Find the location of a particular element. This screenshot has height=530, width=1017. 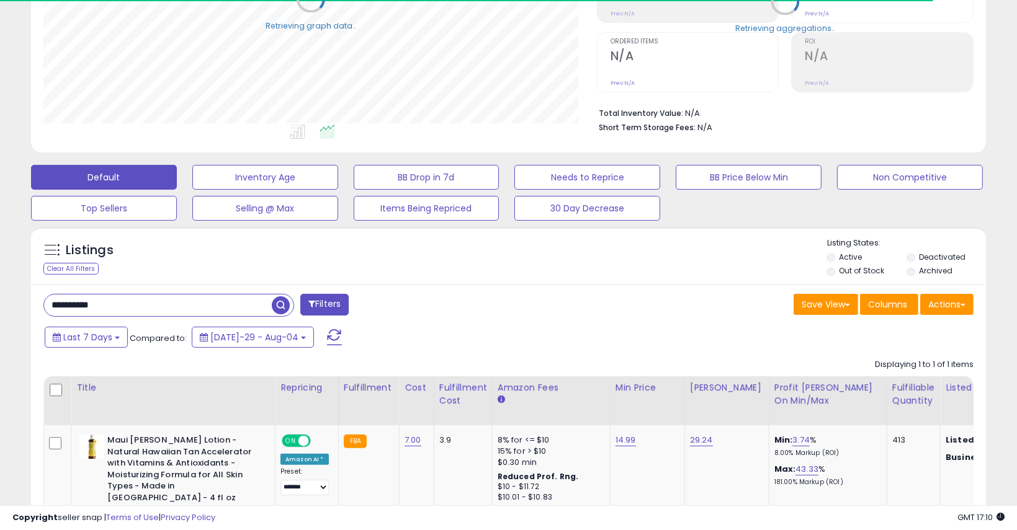

button: Columns is located at coordinates (889, 305).